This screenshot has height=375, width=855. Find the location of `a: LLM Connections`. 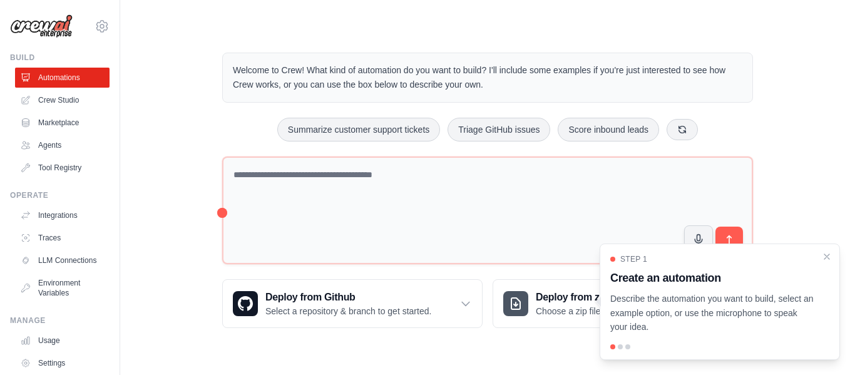

a: LLM Connections is located at coordinates (62, 260).